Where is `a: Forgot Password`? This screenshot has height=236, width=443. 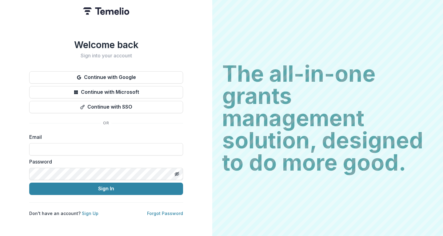 a: Forgot Password is located at coordinates (165, 213).